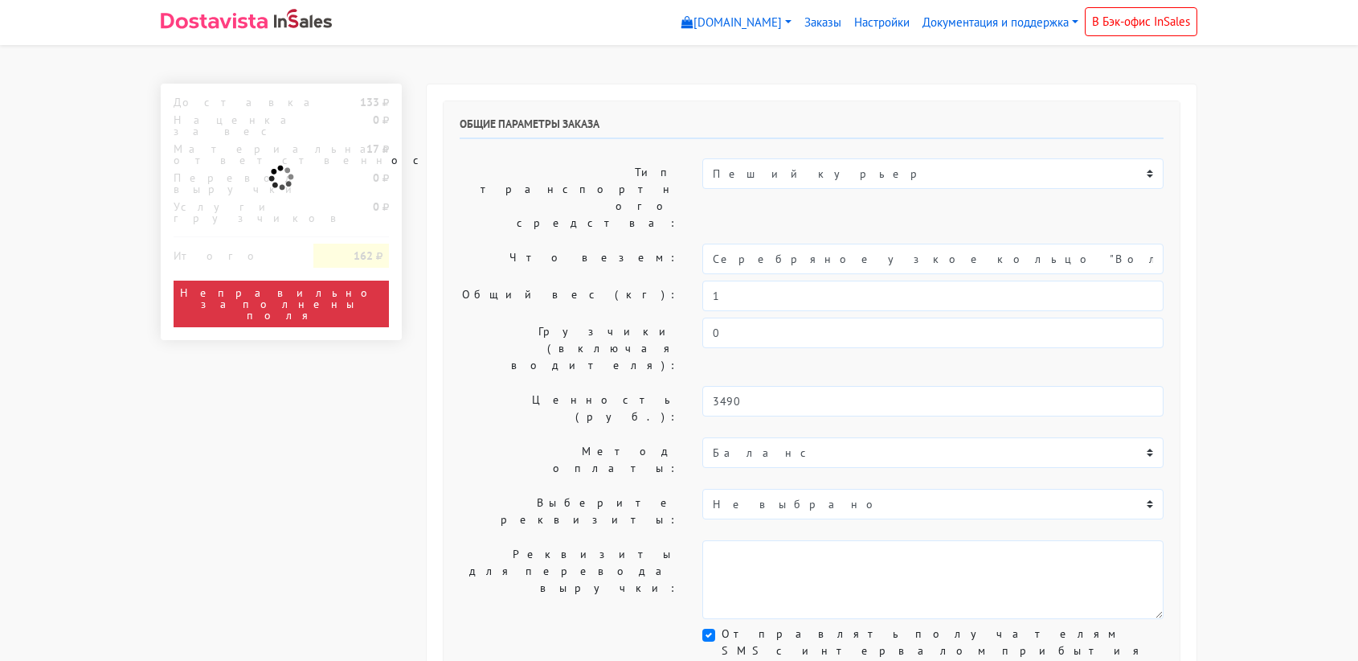  I want to click on label: Метод оплаты:, so click(569, 460).